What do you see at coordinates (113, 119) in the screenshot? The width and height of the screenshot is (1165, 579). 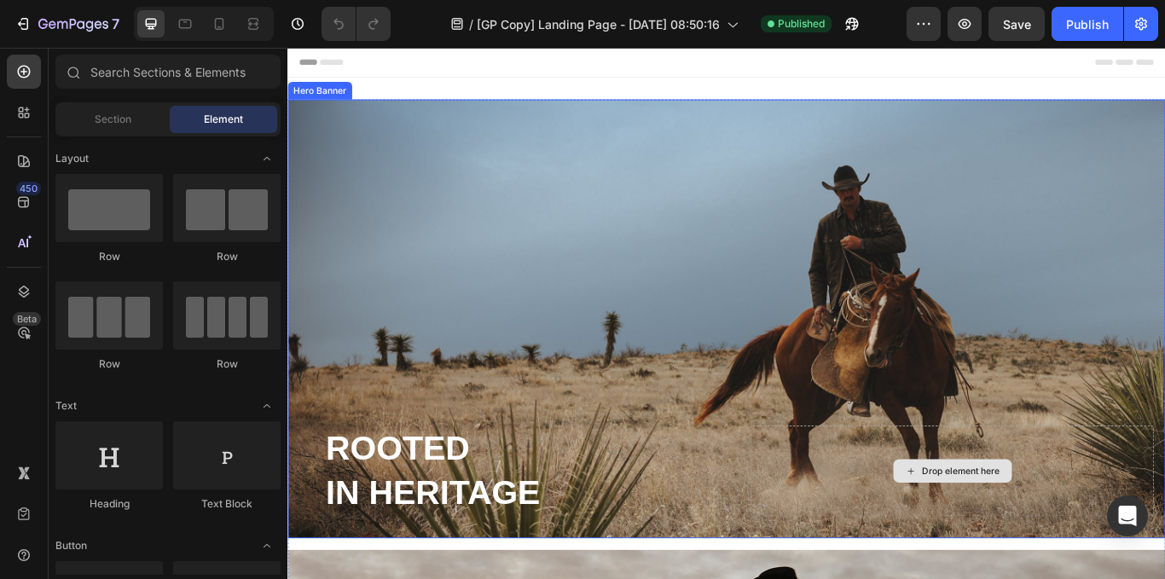 I see `span: Section` at bounding box center [113, 119].